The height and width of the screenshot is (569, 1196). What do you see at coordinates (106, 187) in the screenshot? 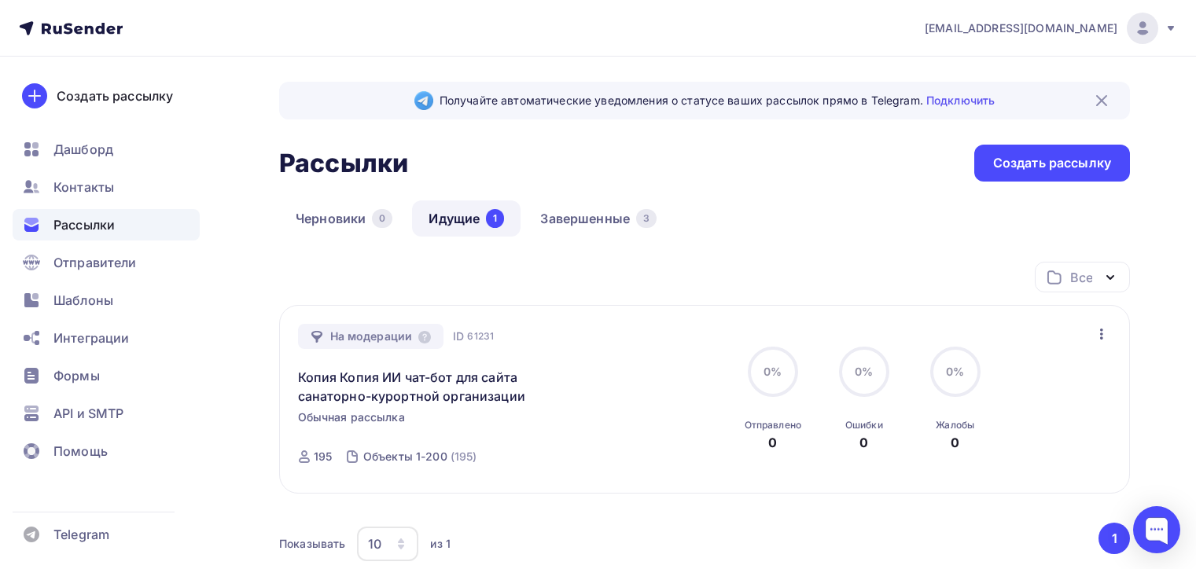
I see `a: Контакты` at bounding box center [106, 187].